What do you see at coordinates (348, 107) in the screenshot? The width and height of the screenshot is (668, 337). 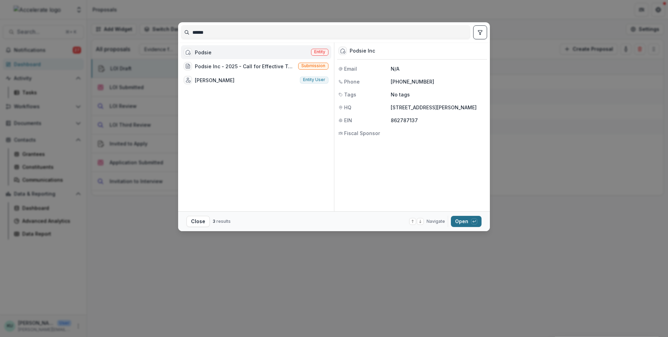 I see `span: HQ` at bounding box center [348, 107].